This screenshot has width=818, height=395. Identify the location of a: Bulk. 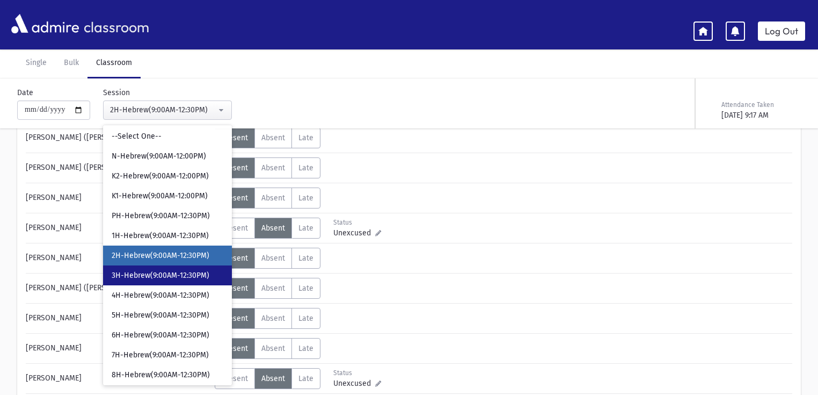
(71, 63).